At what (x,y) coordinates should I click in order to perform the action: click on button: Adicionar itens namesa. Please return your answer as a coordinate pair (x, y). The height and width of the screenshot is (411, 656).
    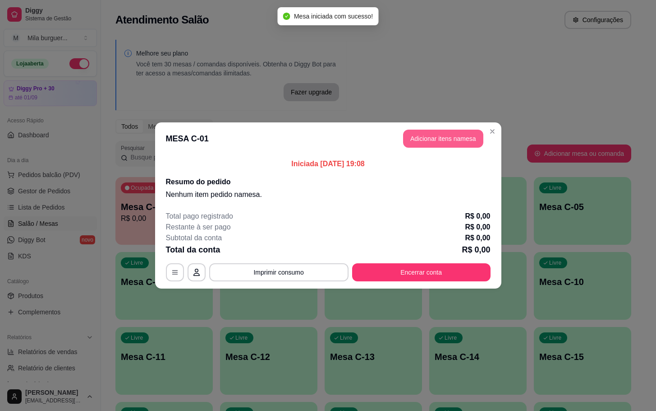
    Looking at the image, I should click on (444, 139).